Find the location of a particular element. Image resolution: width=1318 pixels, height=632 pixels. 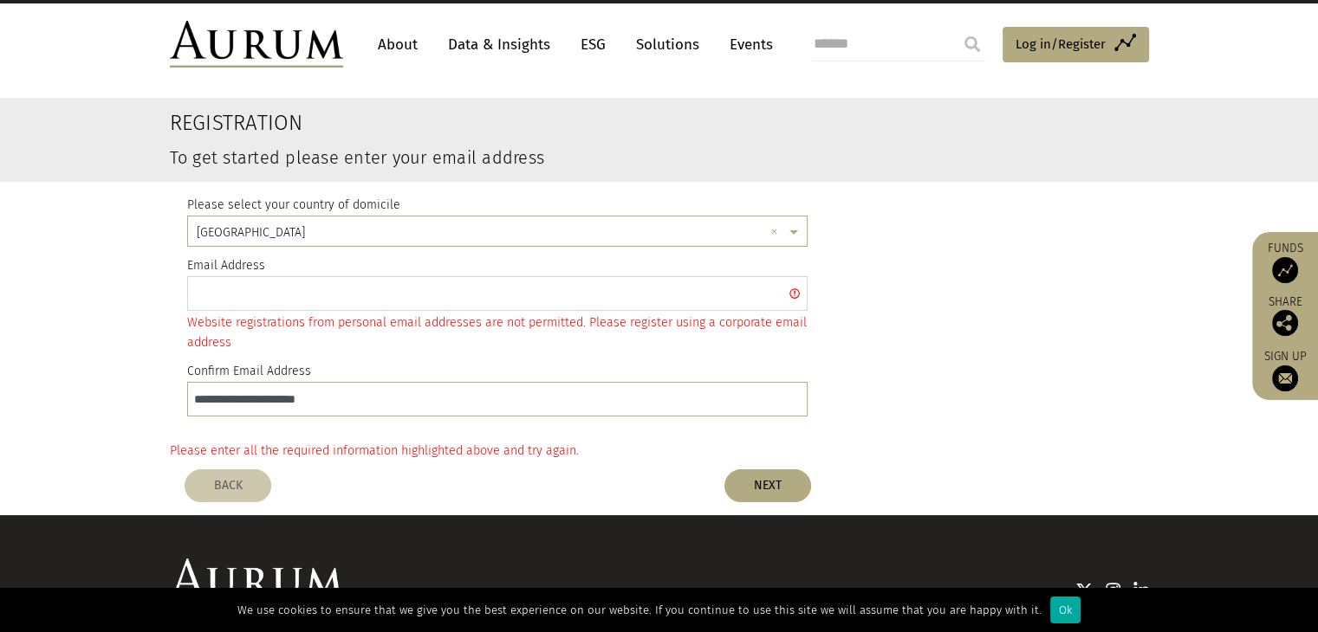

img: Share this post is located at coordinates (1285, 323).